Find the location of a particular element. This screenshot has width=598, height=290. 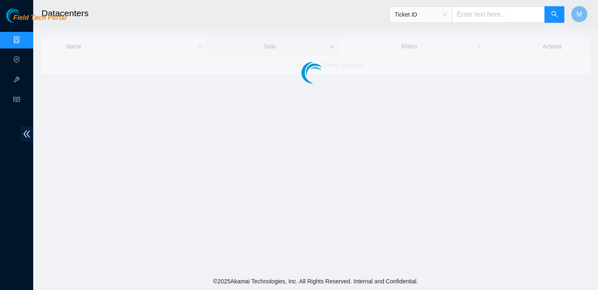

span: Ticket ID is located at coordinates (420, 15).